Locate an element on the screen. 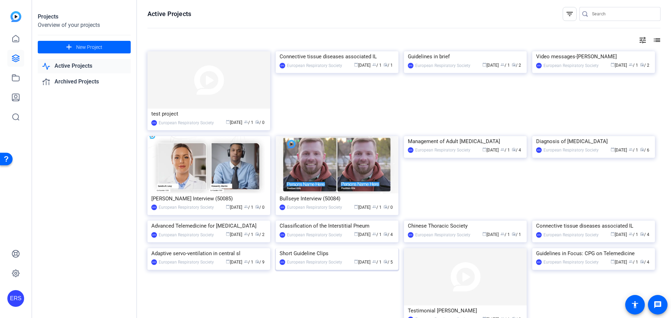 The height and width of the screenshot is (318, 671). div: Short Guideline Clips is located at coordinates (337, 254).